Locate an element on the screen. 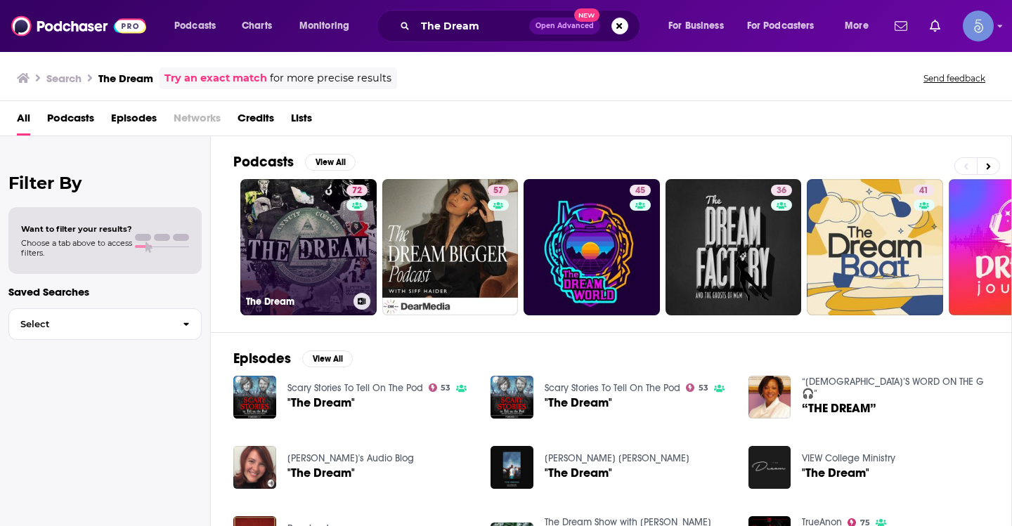 This screenshot has width=1012, height=526. span: New is located at coordinates (587, 15).